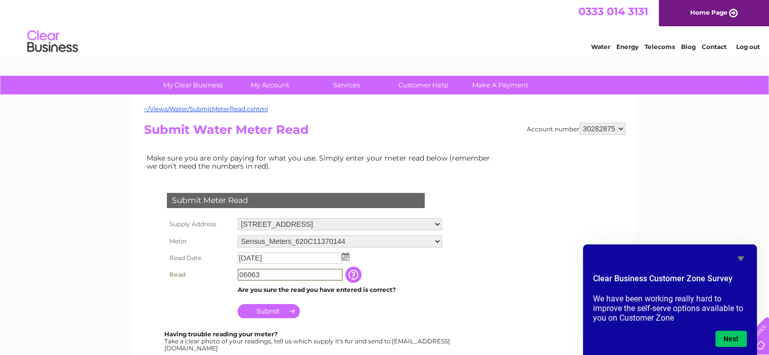 The height and width of the screenshot is (355, 769). I want to click on a: ~/Views/Water/SubmitMeterRead.cshtml, so click(206, 109).